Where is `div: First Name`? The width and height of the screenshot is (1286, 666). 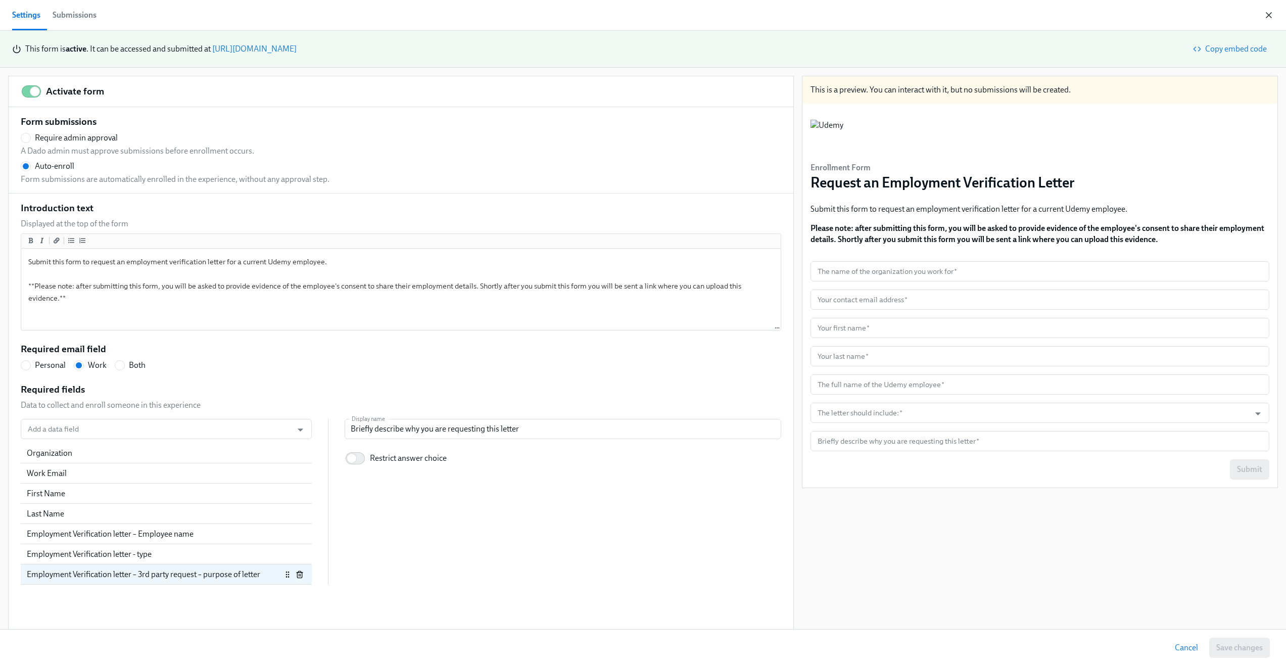 div: First Name is located at coordinates (166, 494).